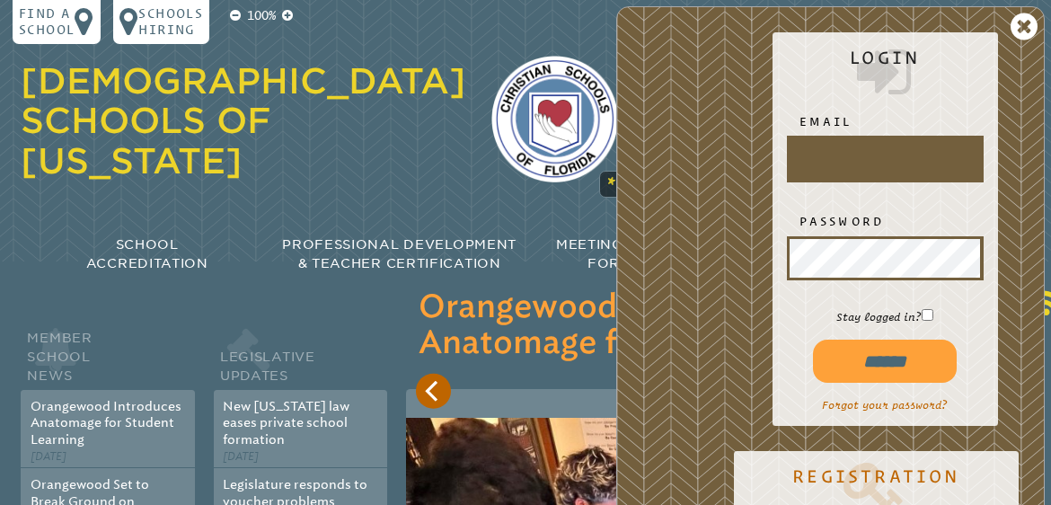 The width and height of the screenshot is (1051, 505). I want to click on a: Forgot your password?, so click(885, 404).